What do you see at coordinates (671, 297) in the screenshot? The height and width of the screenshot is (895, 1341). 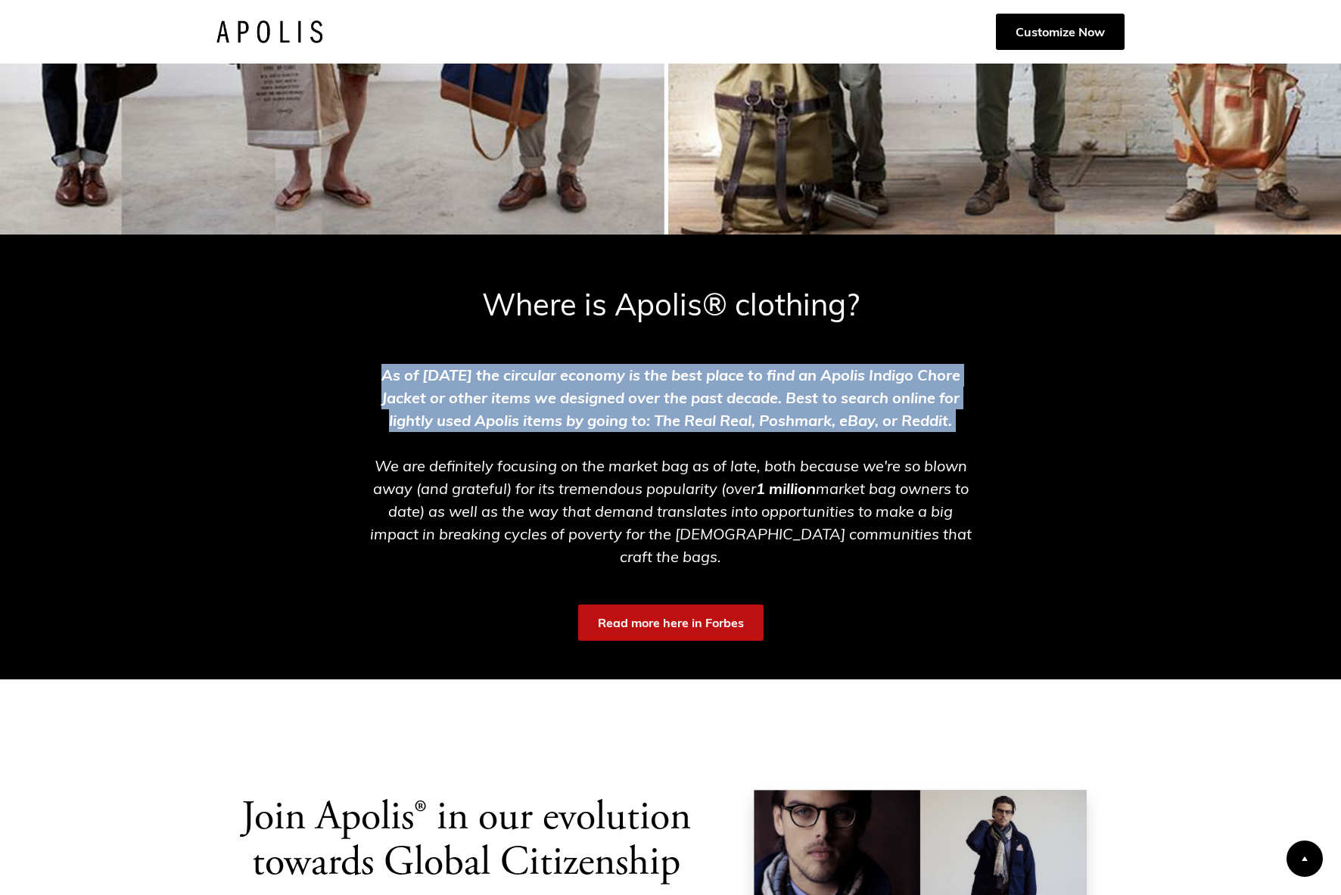 I see `h3: Where is Apolis® clothing?` at bounding box center [671, 297].